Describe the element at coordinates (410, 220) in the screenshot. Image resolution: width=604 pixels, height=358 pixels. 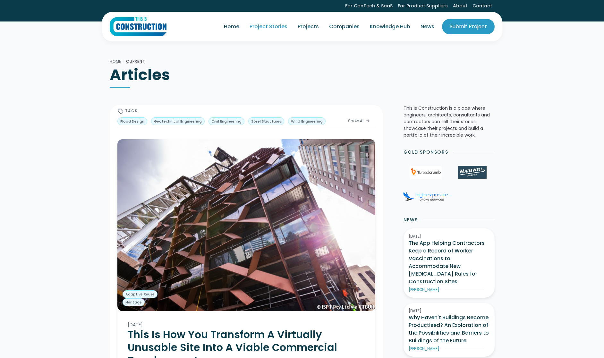
I see `h2: News` at that location.